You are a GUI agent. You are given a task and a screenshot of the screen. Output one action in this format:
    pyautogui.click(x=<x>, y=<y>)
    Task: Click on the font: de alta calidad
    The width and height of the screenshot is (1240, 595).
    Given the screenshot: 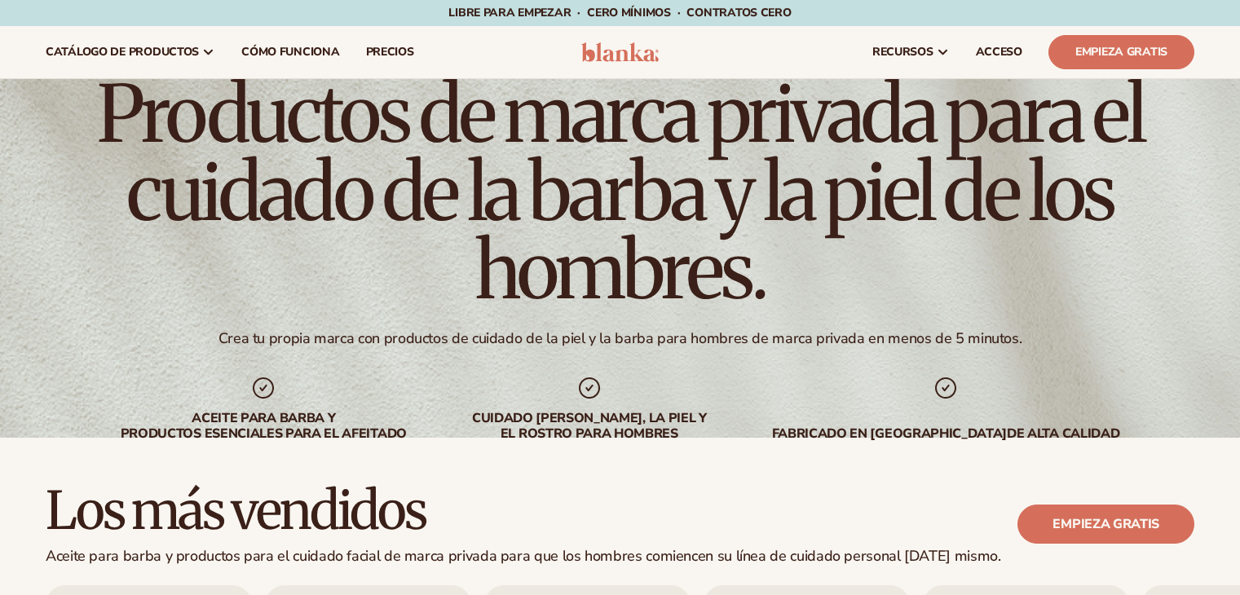 What is the action you would take?
    pyautogui.click(x=1063, y=434)
    